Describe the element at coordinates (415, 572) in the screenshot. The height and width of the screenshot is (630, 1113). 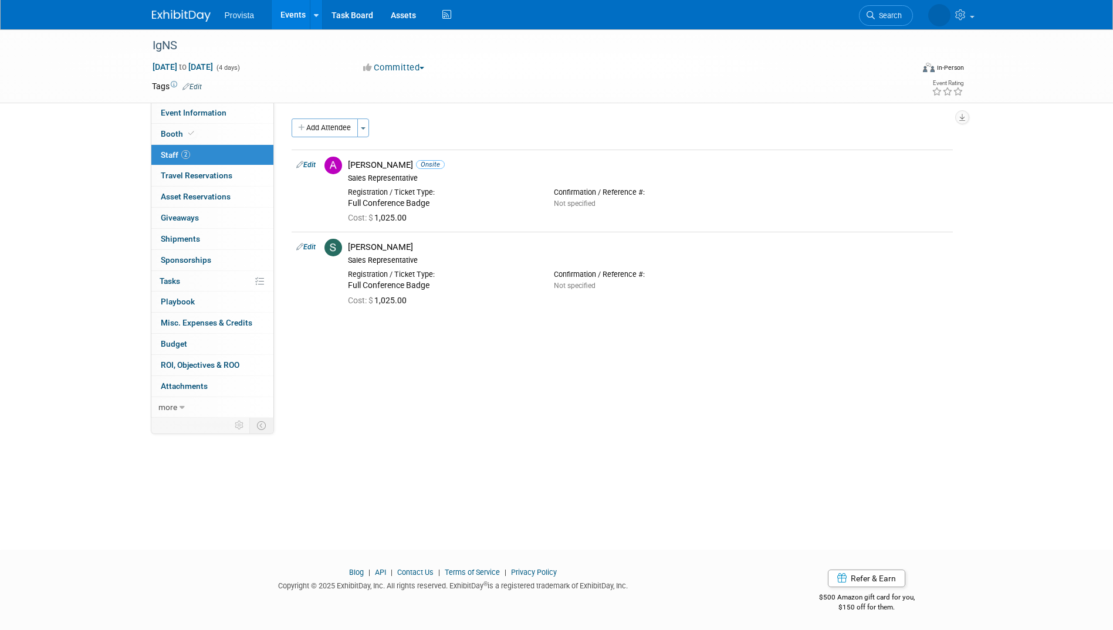
I see `a: Contact Us` at that location.